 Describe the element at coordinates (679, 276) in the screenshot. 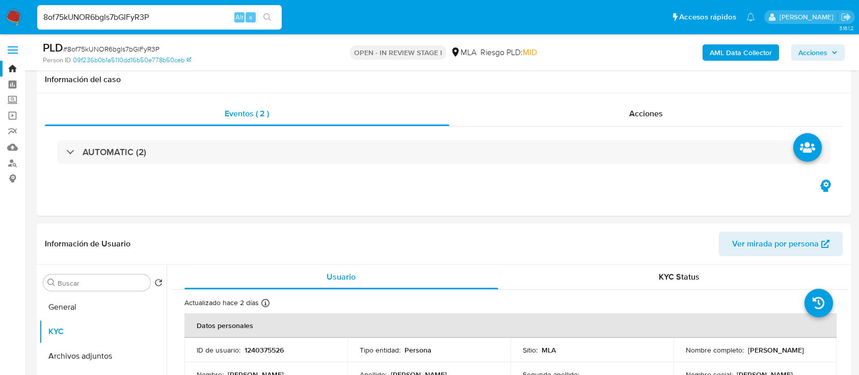

I see `span: KYC Status` at that location.